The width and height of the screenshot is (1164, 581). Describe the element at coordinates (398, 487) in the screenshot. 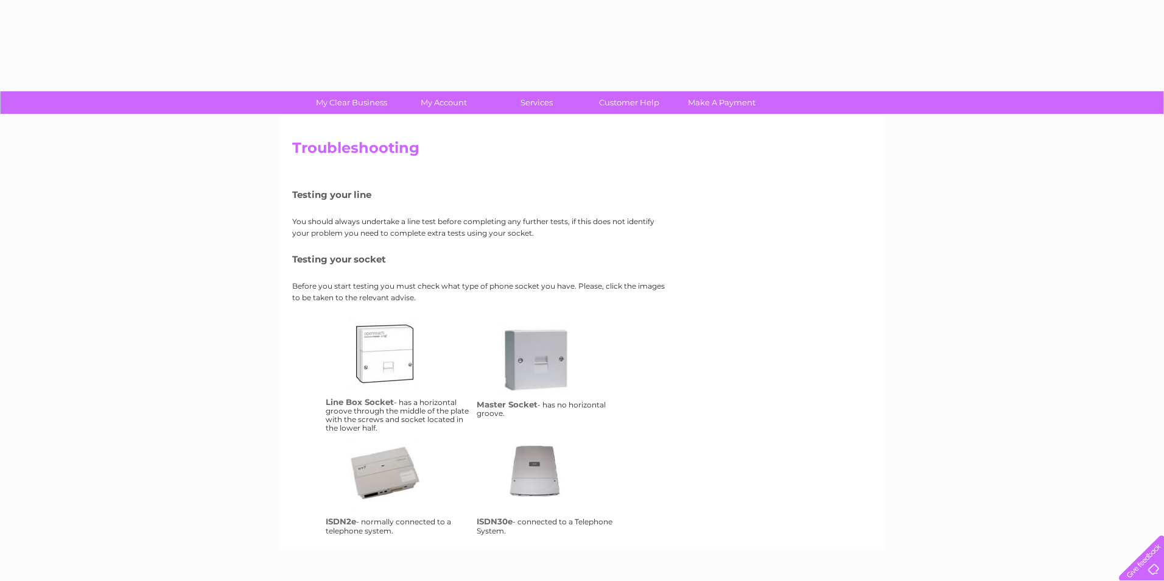

I see `a: isdn2e` at that location.